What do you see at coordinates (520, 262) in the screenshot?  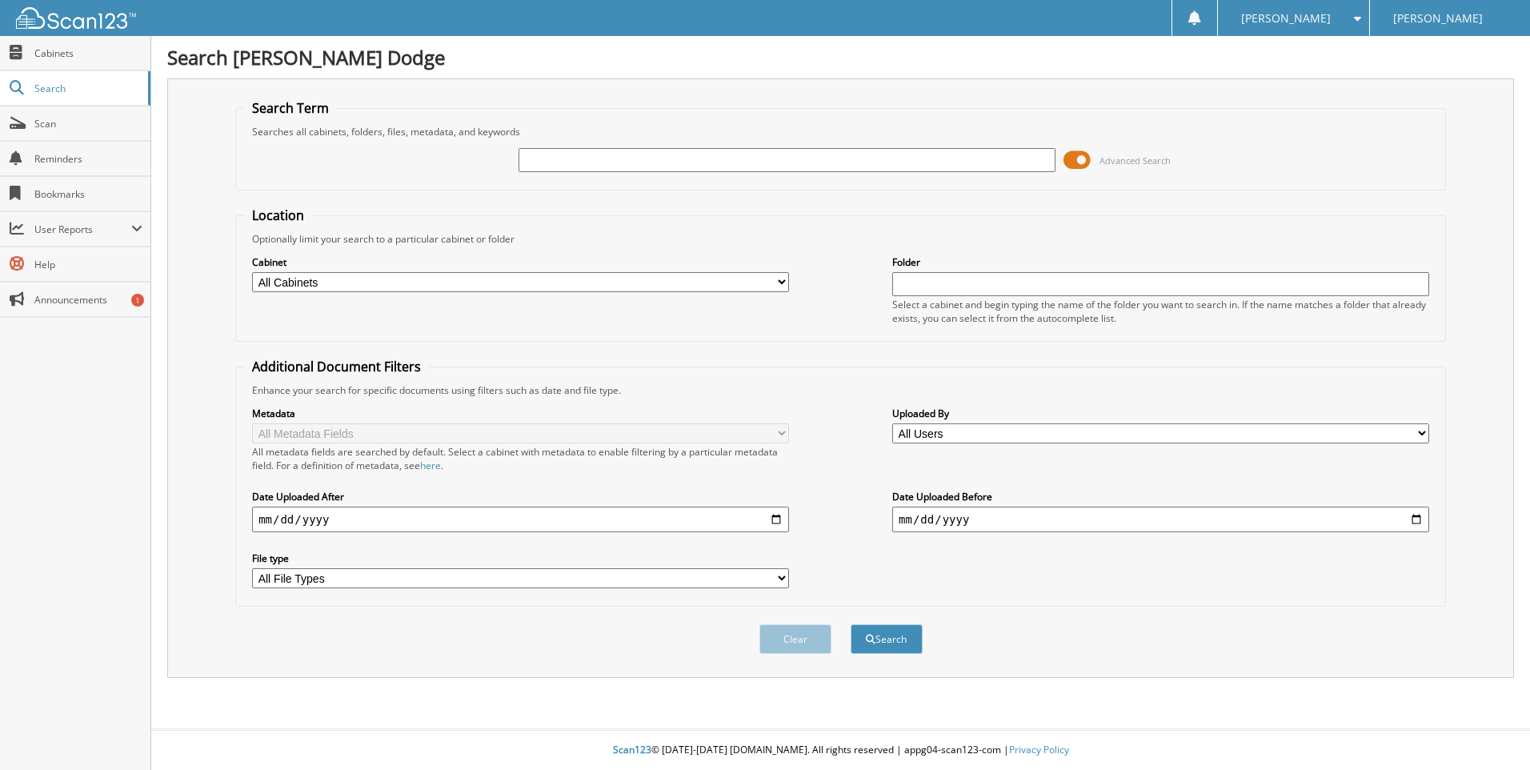 I see `label: Cabinet` at bounding box center [520, 262].